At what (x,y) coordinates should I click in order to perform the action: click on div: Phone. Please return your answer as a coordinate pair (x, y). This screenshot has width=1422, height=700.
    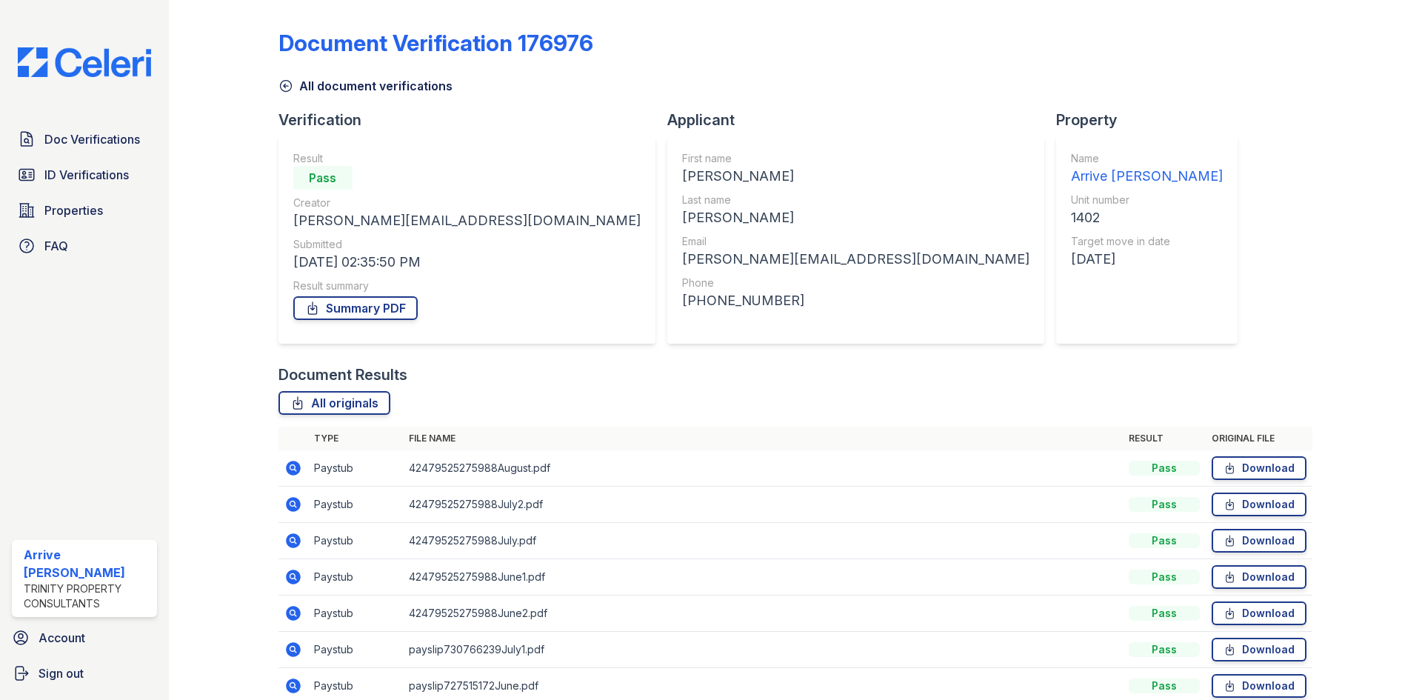
    Looking at the image, I should click on (856, 283).